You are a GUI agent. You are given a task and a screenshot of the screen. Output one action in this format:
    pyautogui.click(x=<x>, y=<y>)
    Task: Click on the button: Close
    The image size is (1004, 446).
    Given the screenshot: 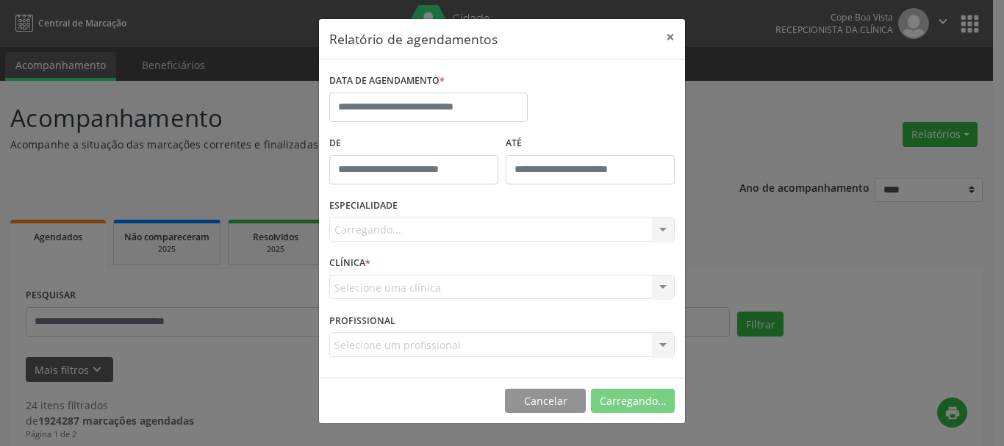 What is the action you would take?
    pyautogui.click(x=670, y=37)
    